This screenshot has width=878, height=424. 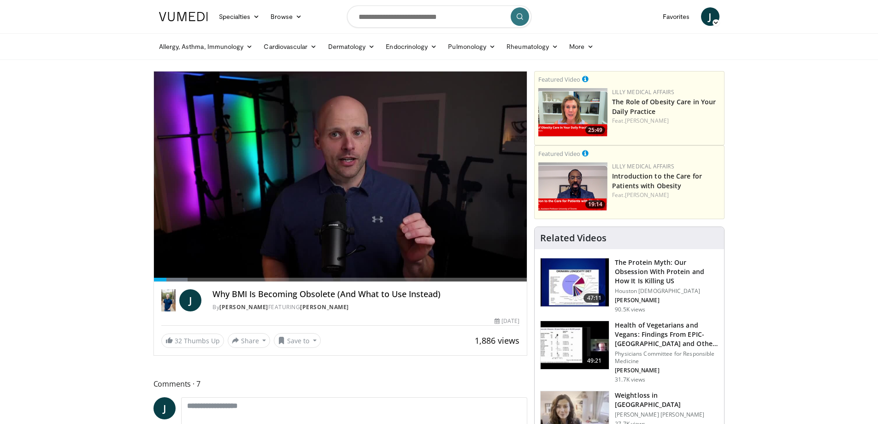 What do you see at coordinates (169, 300) in the screenshot?
I see `img: Dr. Jordan Rennicke` at bounding box center [169, 300].